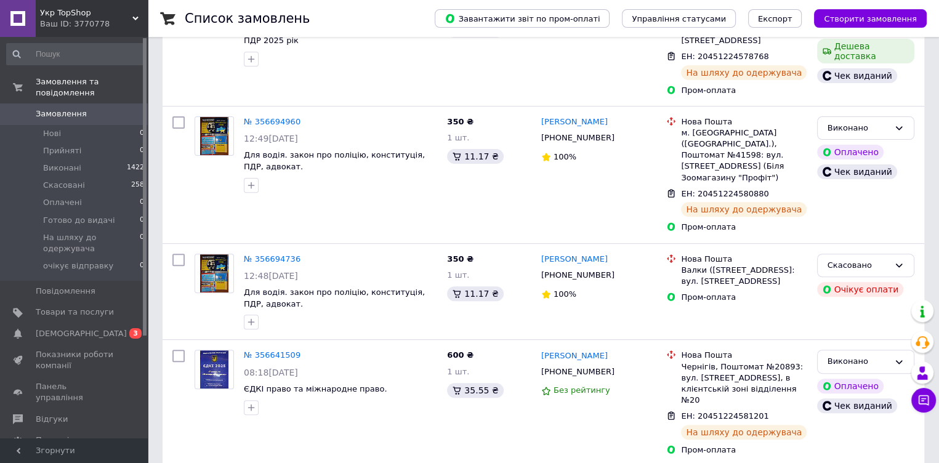 This screenshot has height=463, width=939. I want to click on span: Замовлення та повідомлення, so click(92, 87).